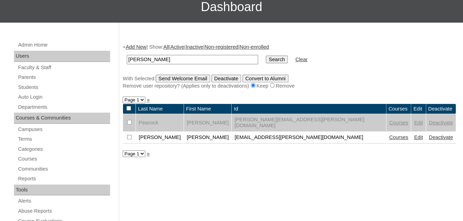 This screenshot has width=463, height=221. I want to click on td: Edit, so click(418, 109).